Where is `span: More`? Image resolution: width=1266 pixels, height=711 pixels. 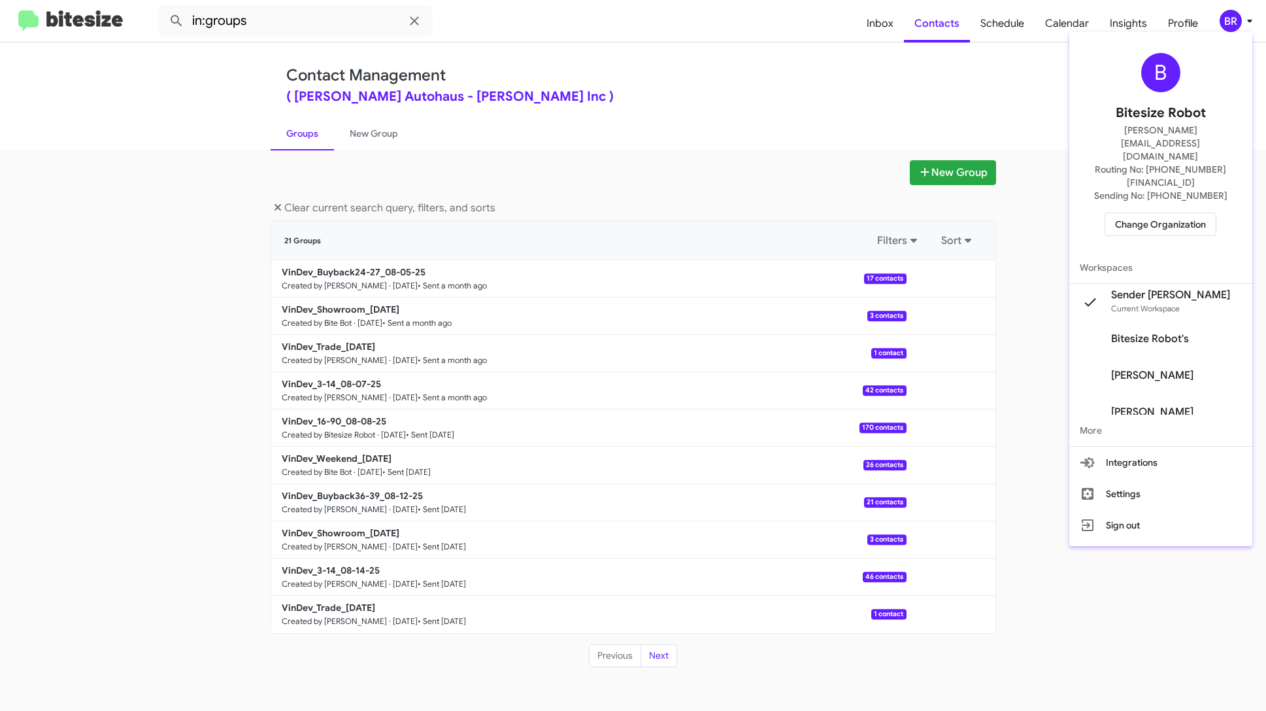 span: More is located at coordinates (1161, 430).